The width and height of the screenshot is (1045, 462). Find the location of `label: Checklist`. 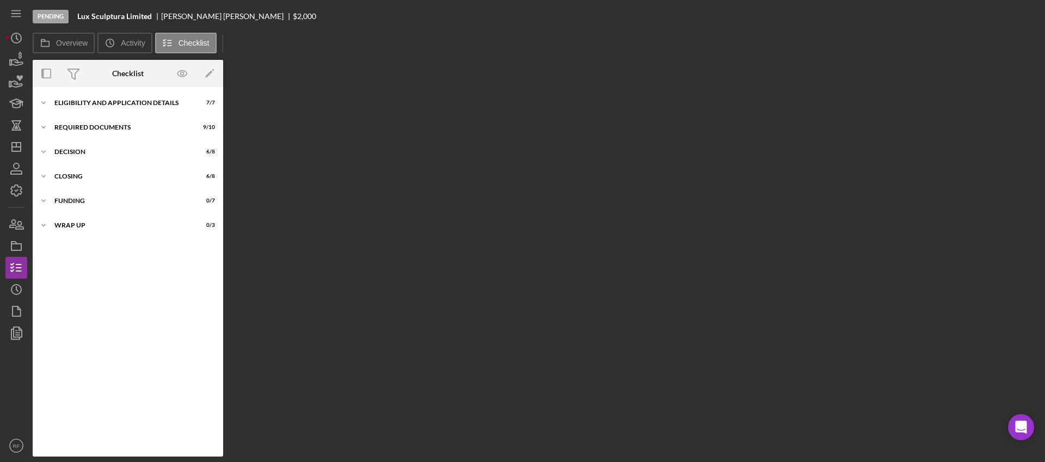

label: Checklist is located at coordinates (194, 43).